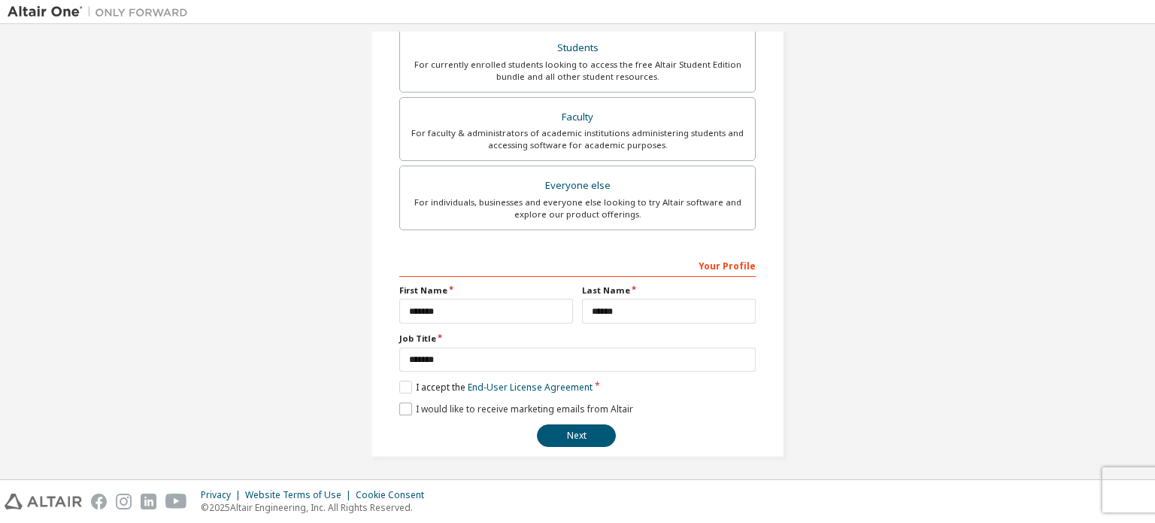 The height and width of the screenshot is (523, 1155). What do you see at coordinates (669, 290) in the screenshot?
I see `label: Last Name` at bounding box center [669, 290].